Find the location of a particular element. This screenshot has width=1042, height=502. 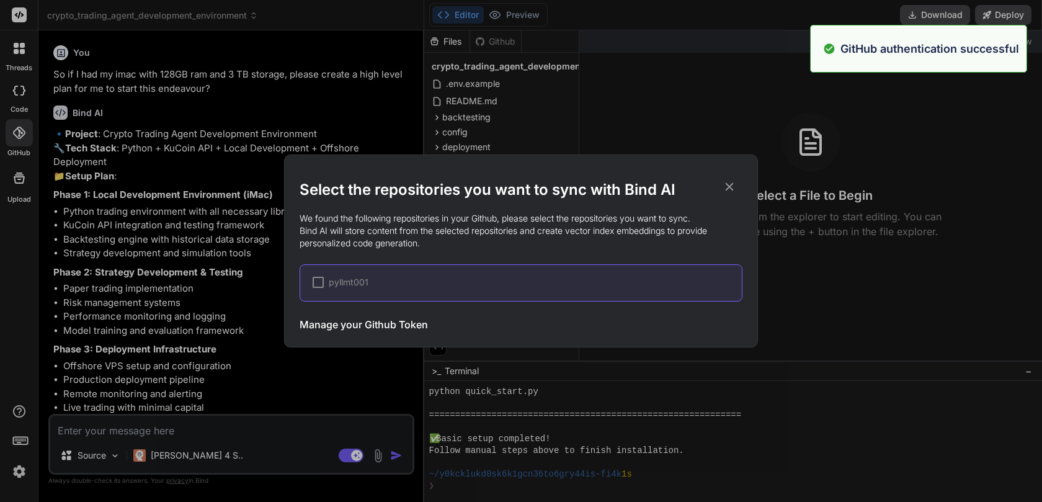

span: pyllmt001 is located at coordinates (349, 282).